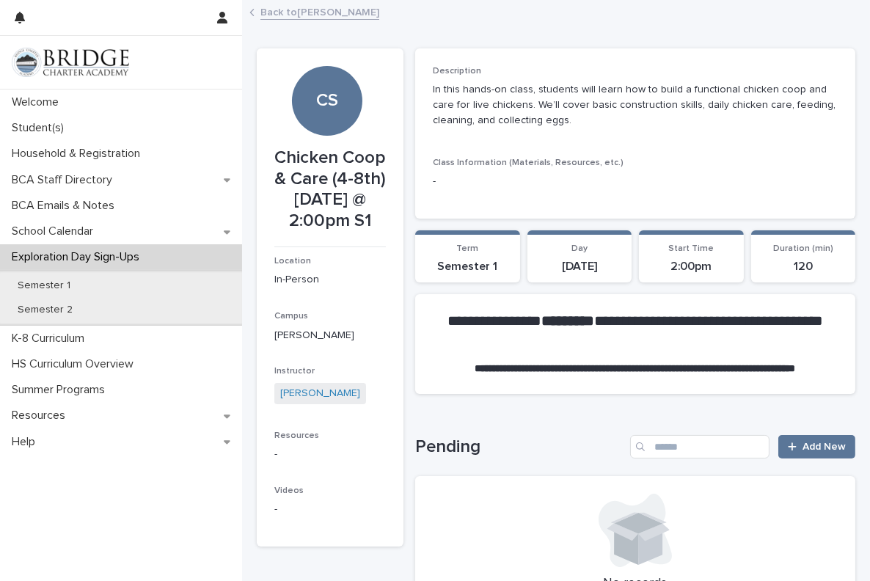 The height and width of the screenshot is (581, 870). Describe the element at coordinates (296, 436) in the screenshot. I see `span: Resources` at that location.